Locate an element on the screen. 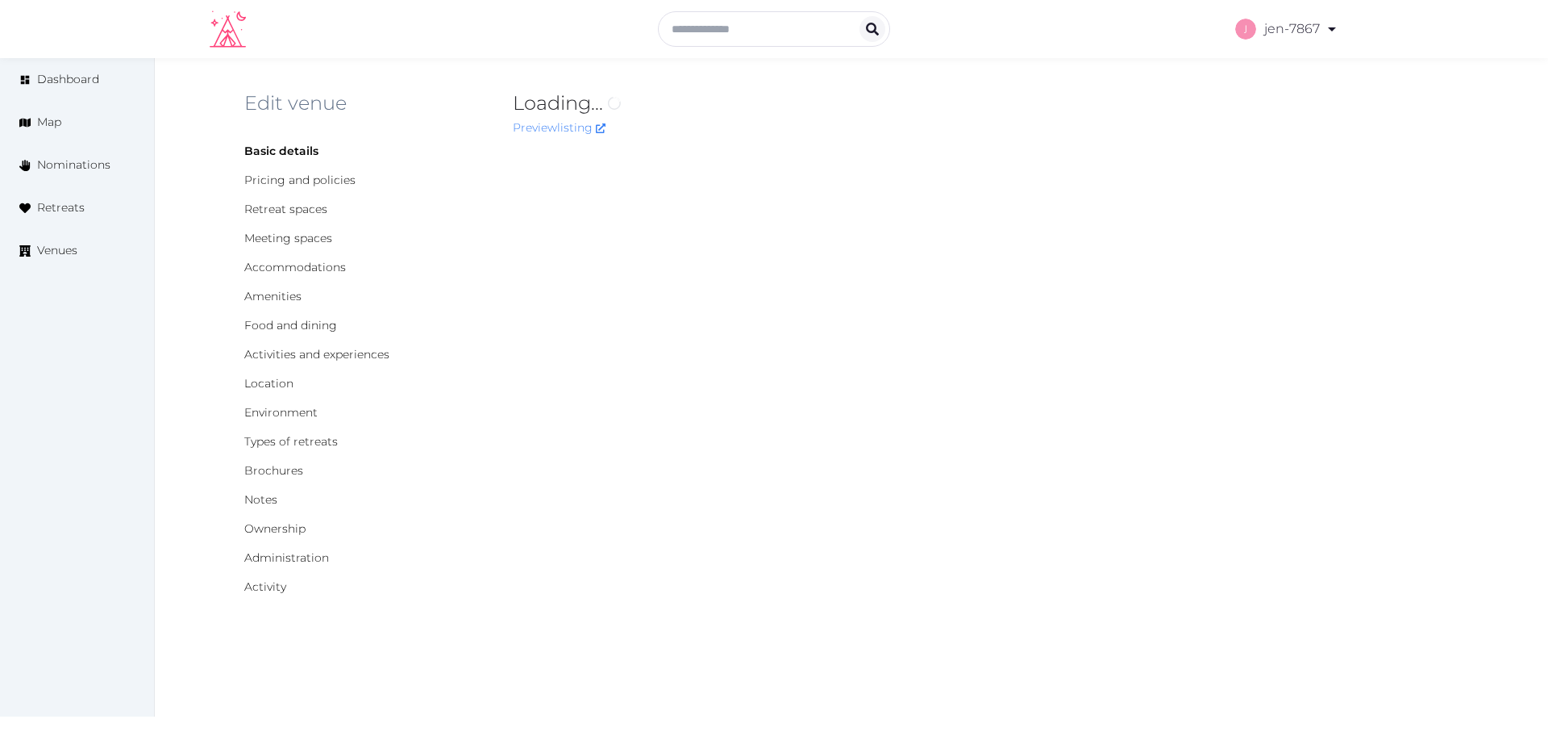 This screenshot has height=736, width=1548. a: Environment is located at coordinates (281, 412).